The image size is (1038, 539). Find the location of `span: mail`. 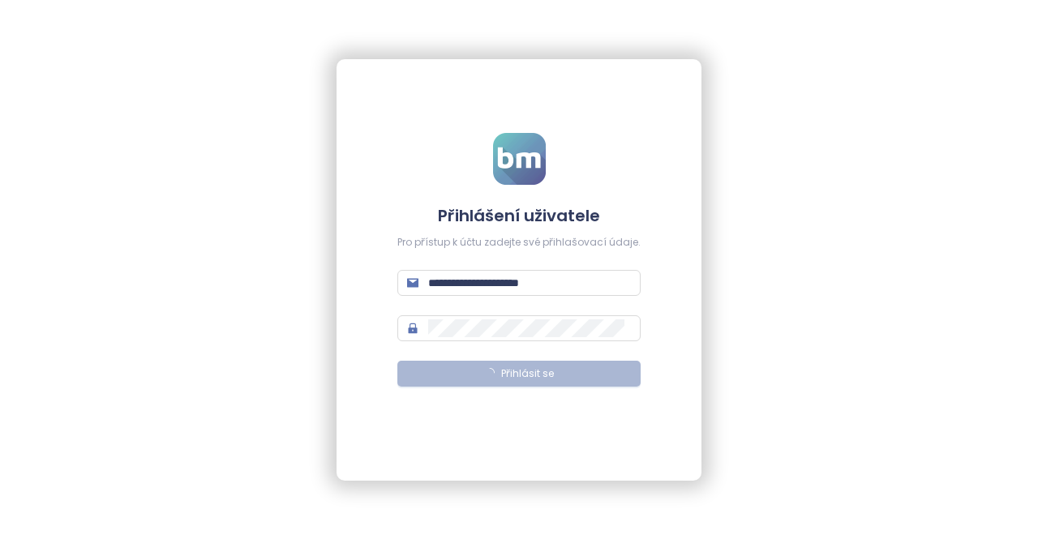

span: mail is located at coordinates (413, 283).